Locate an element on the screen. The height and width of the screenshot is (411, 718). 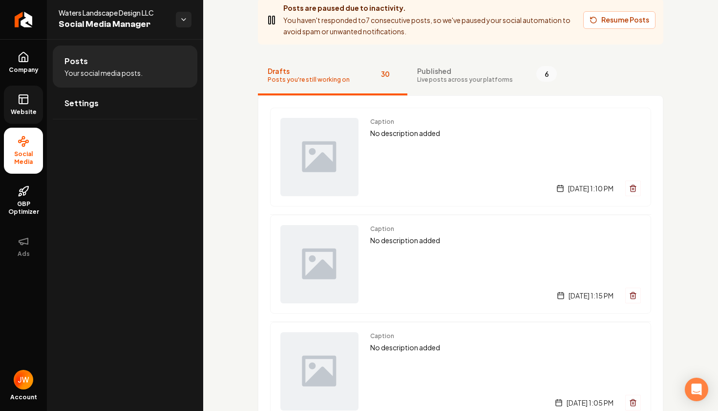
span: 30 is located at coordinates (386, 74).